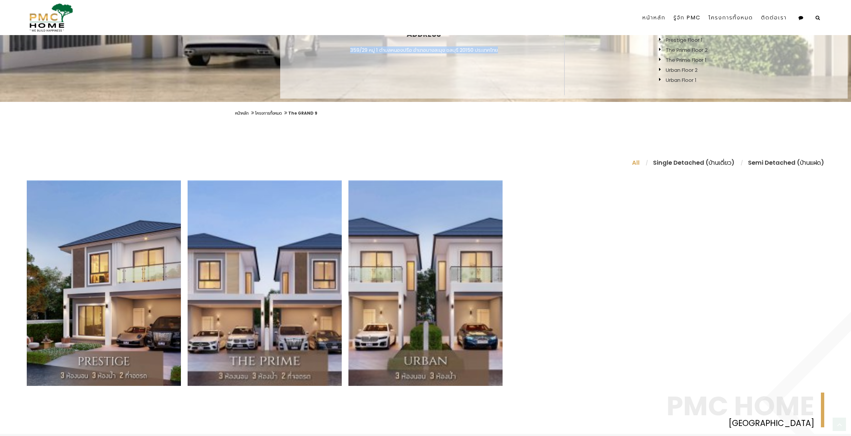  I want to click on a: ติดต่อเรา, so click(774, 18).